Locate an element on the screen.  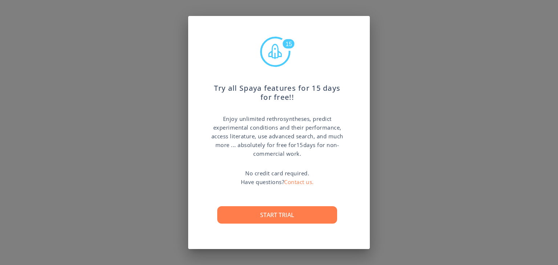
p: No credit card required. Have questions? is located at coordinates (277, 178).